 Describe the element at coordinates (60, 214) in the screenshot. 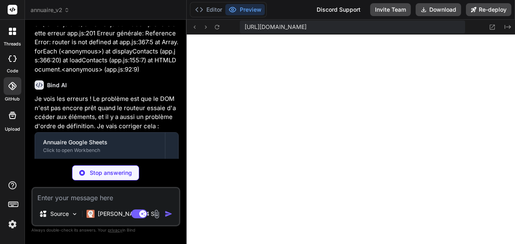

I see `p: Source` at that location.